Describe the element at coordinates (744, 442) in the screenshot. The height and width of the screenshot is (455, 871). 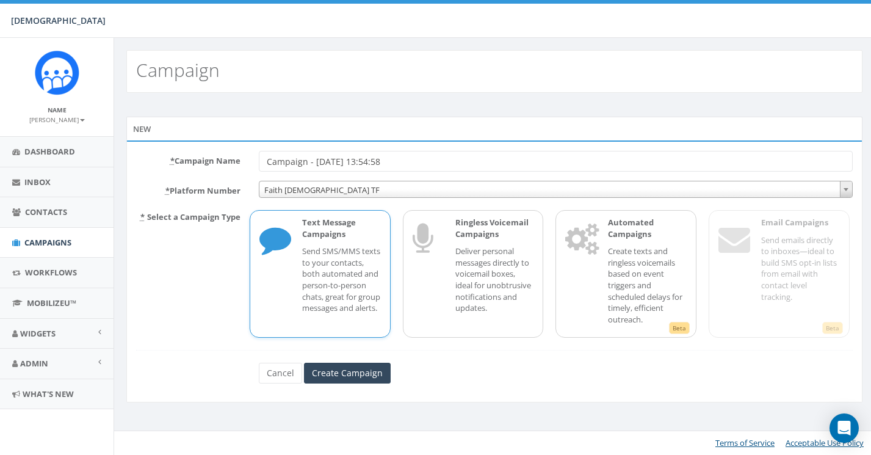
I see `a: Terms of Service` at that location.